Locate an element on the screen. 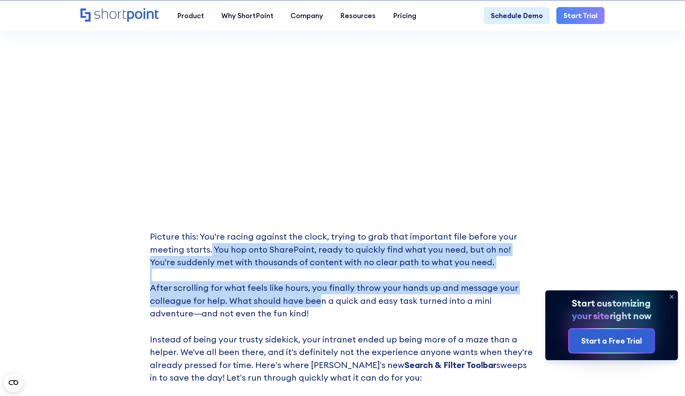  div: Company is located at coordinates (306, 16).